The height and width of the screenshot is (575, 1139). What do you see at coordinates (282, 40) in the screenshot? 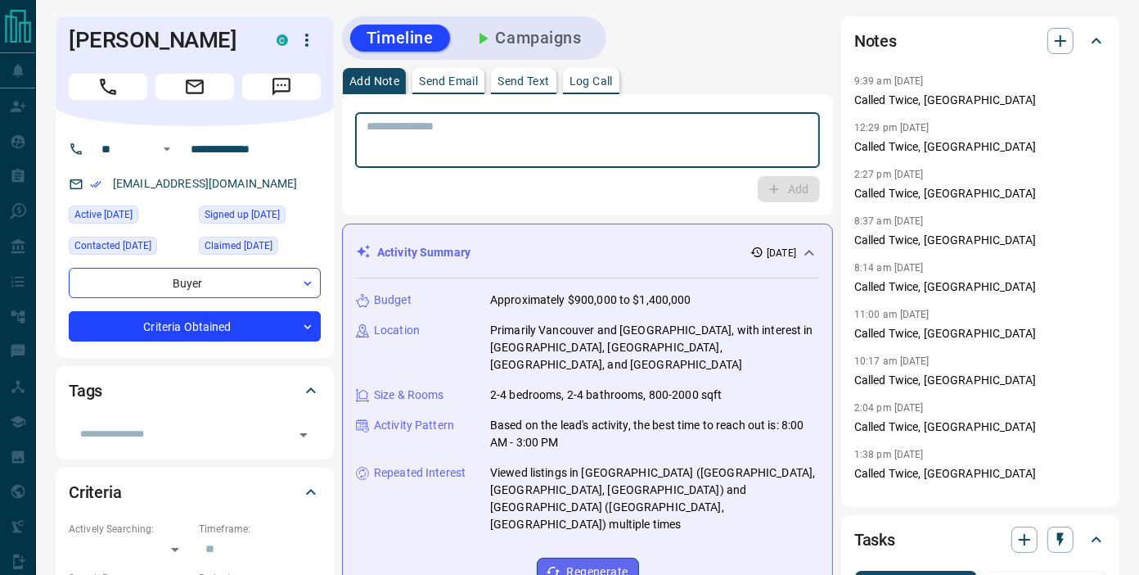
I see `div: condos.ca` at bounding box center [282, 40].